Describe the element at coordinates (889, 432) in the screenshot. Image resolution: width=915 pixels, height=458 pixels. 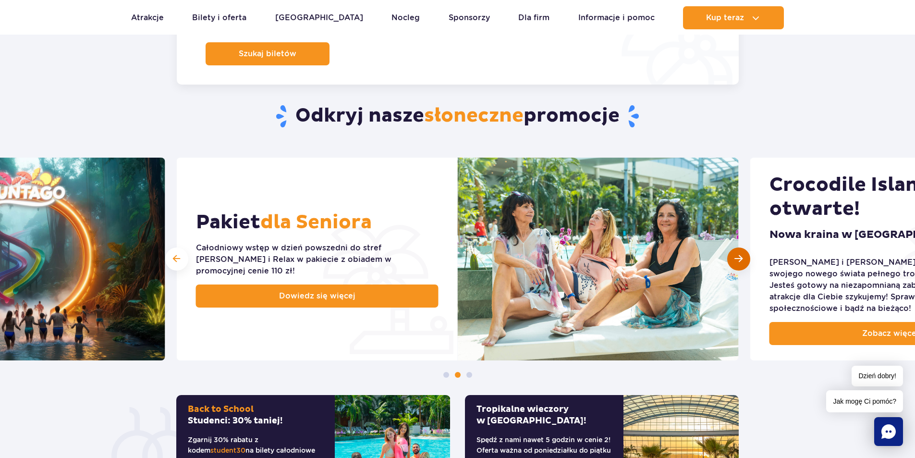
I see `div: Chat` at that location.